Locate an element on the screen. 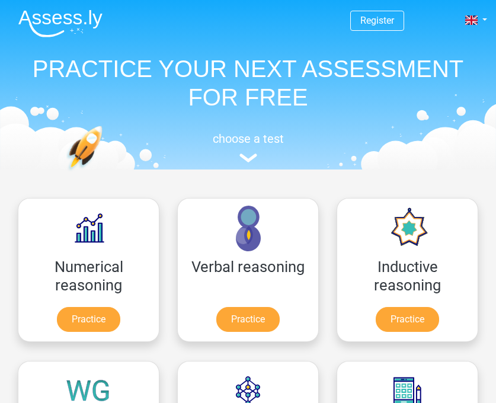 This screenshot has width=496, height=403. h1: PRACTICE YOUR NEXT ASSESSMENT FOR FREE is located at coordinates (248, 83).